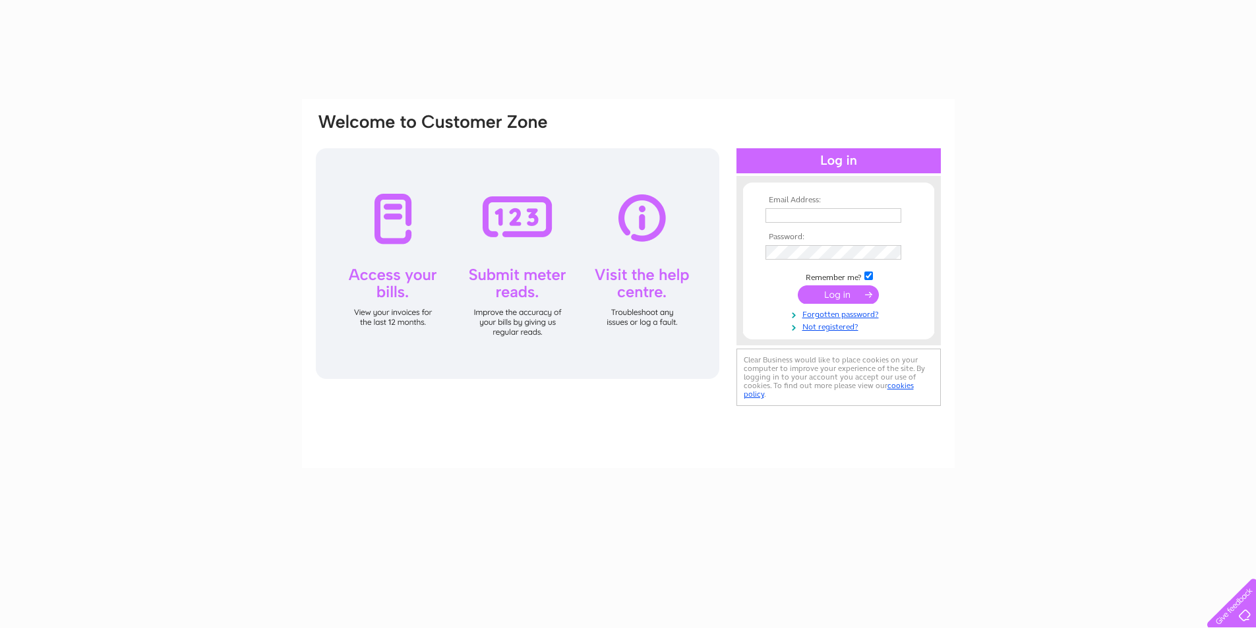 The image size is (1256, 628). What do you see at coordinates (839, 200) in the screenshot?
I see `th: Email Address:` at bounding box center [839, 200].